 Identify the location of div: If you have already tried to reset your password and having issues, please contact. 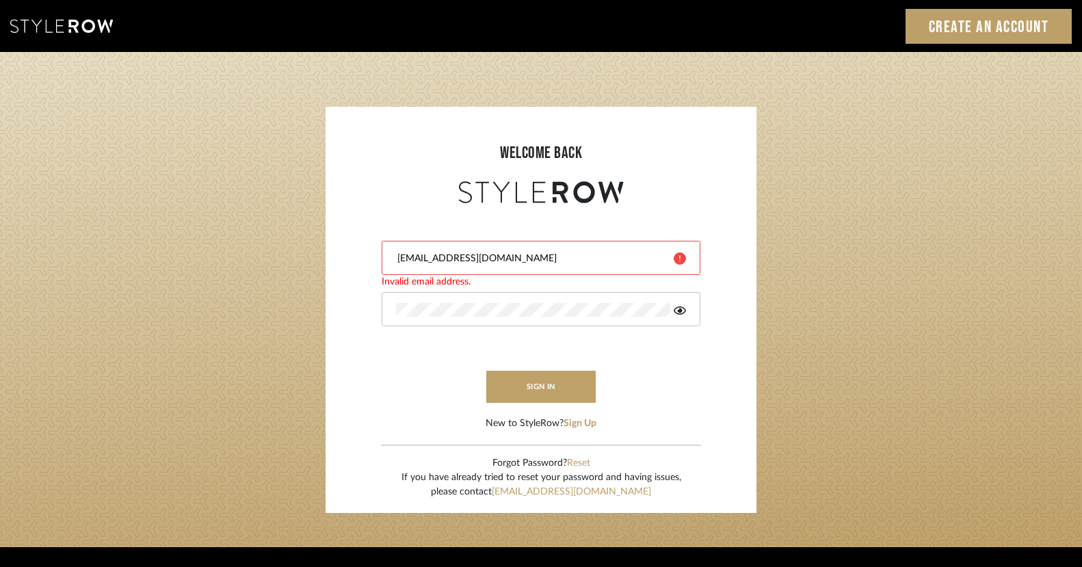
(541, 485).